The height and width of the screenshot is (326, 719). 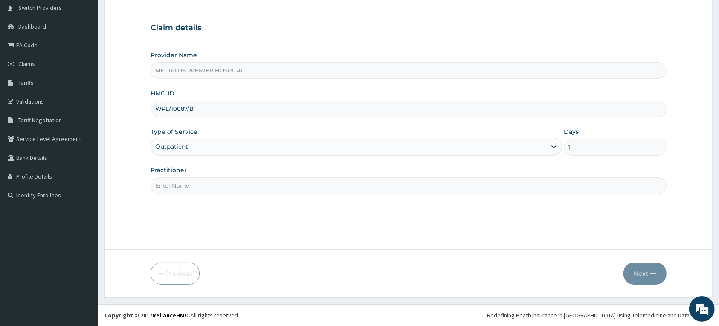 What do you see at coordinates (175, 274) in the screenshot?
I see `button: Previous` at bounding box center [175, 274].